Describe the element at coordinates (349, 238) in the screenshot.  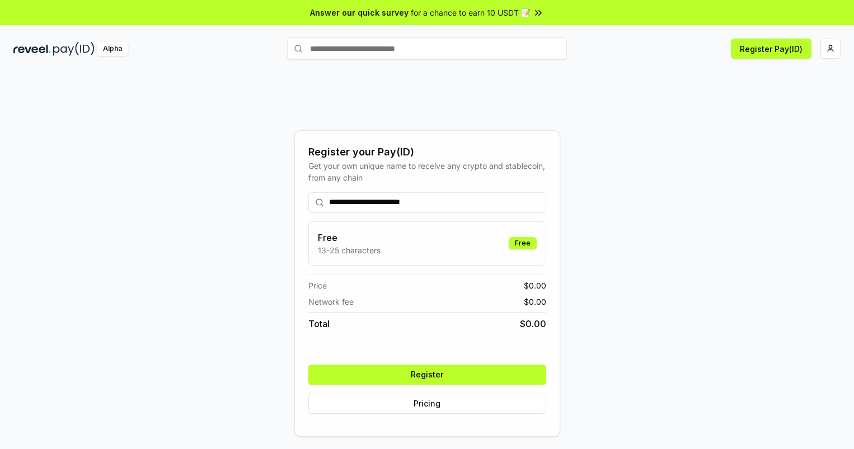
I see `h3: Free` at that location.